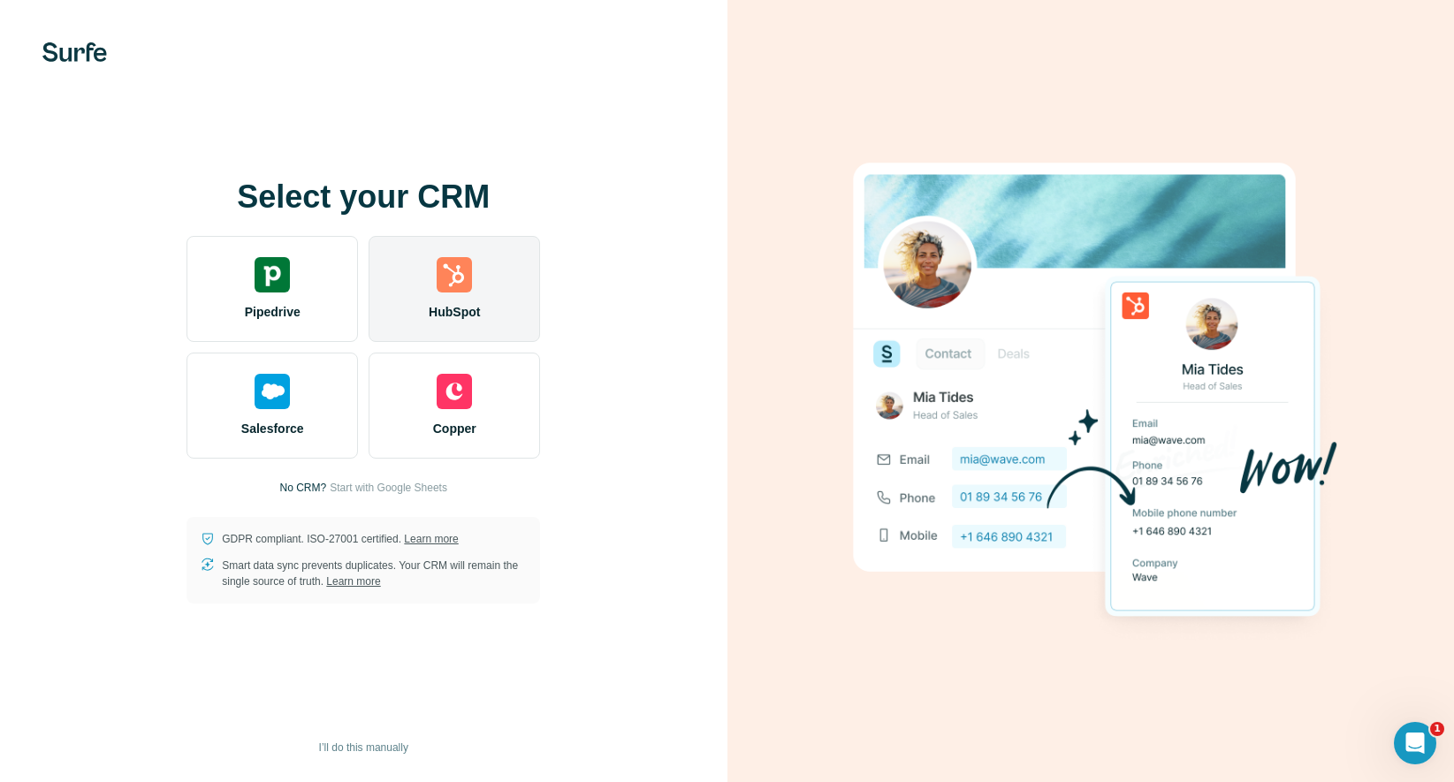  What do you see at coordinates (454, 312) in the screenshot?
I see `span: HubSpot` at bounding box center [454, 312].